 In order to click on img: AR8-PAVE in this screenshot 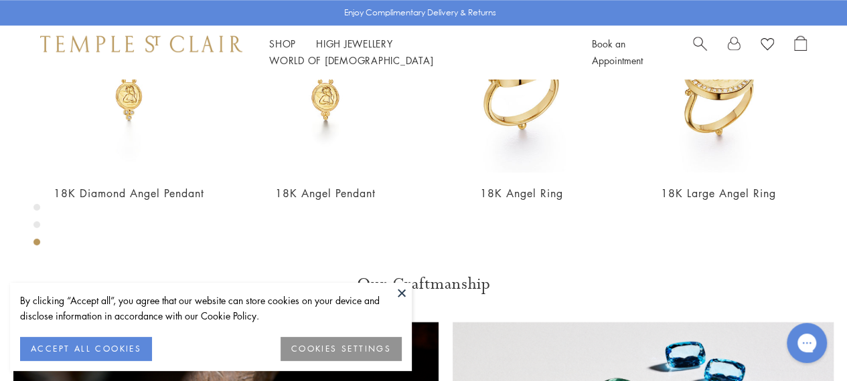, I will do `click(521, 88)`.